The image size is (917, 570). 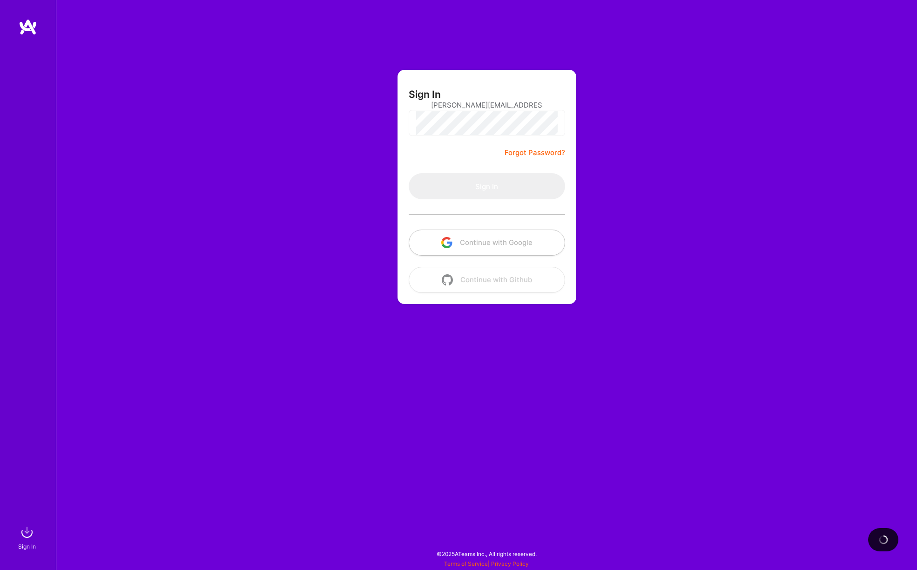 I want to click on div: Sign In, so click(x=27, y=546).